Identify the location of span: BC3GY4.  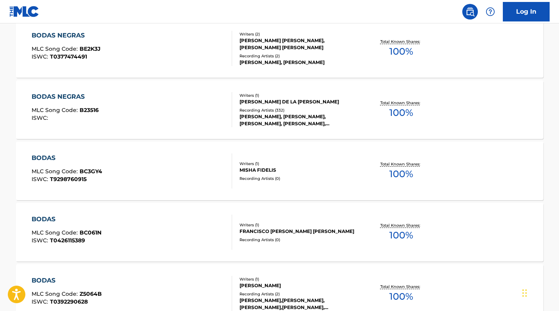
(91, 171).